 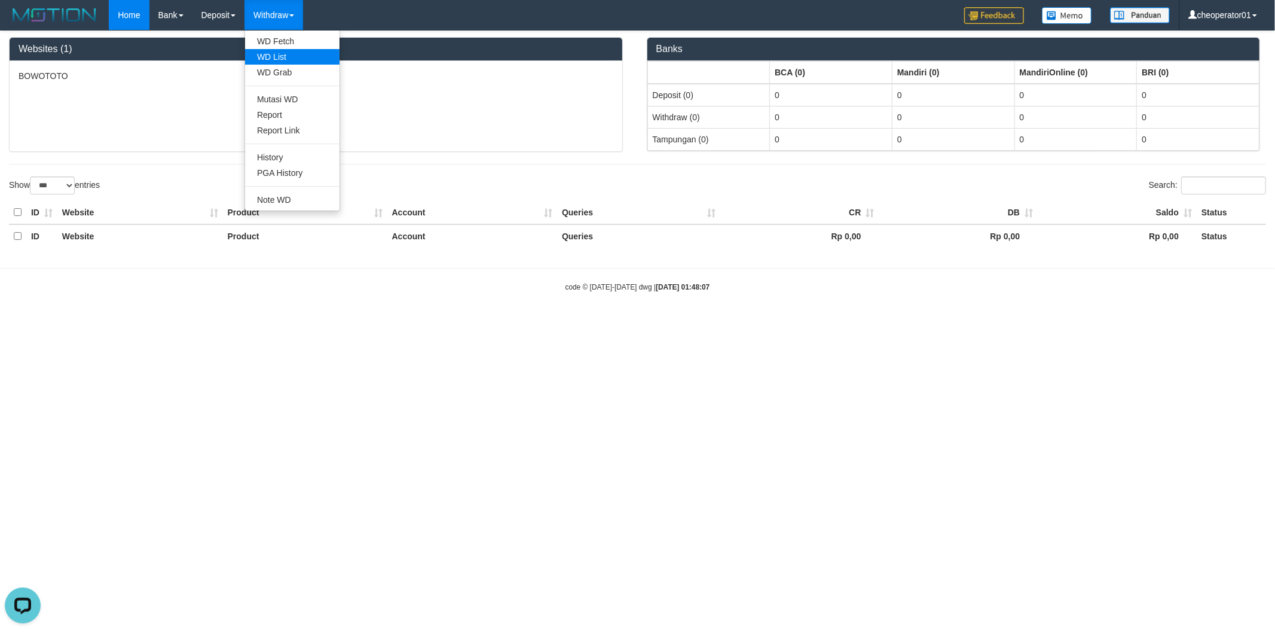 What do you see at coordinates (54, 185) in the screenshot?
I see `label: Show entries` at bounding box center [54, 185].